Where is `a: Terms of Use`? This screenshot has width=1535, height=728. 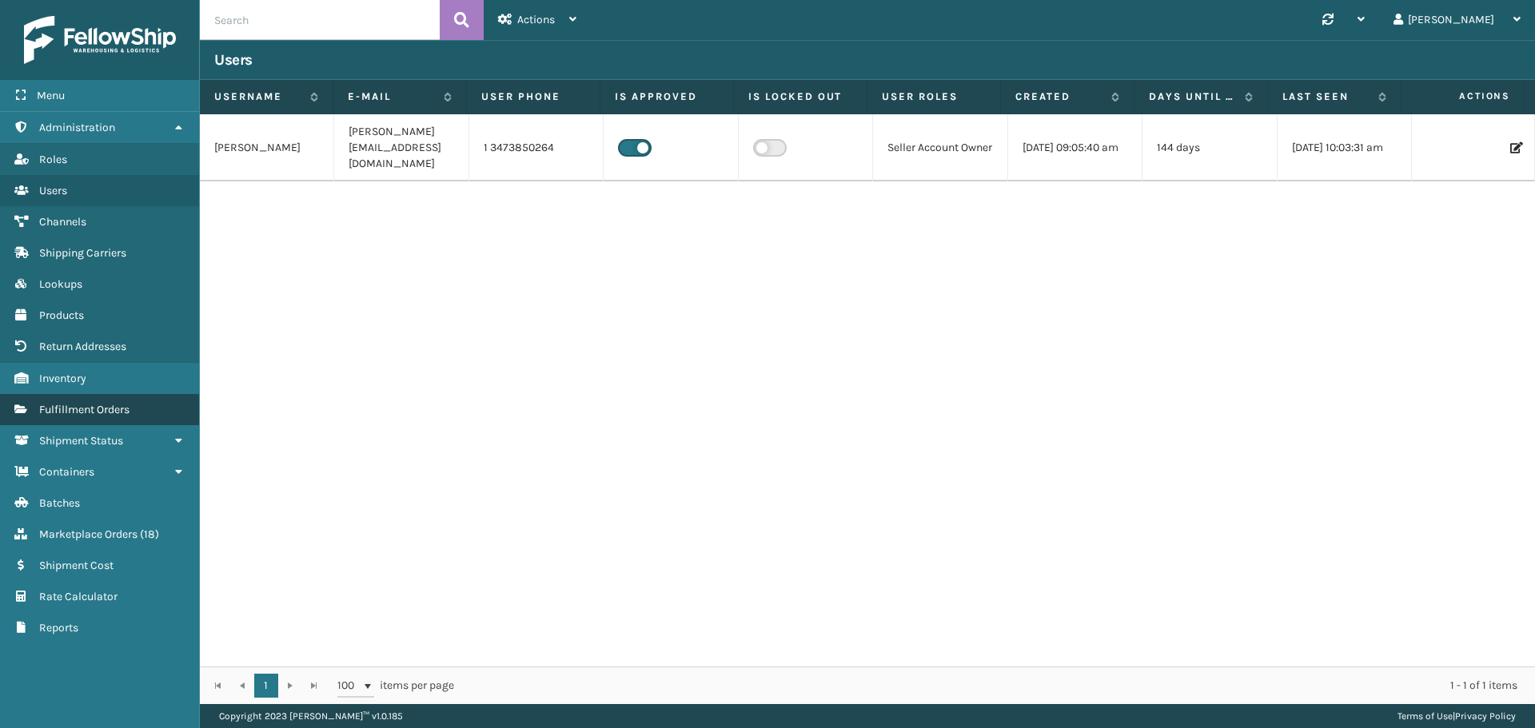 a: Terms of Use is located at coordinates (1425, 716).